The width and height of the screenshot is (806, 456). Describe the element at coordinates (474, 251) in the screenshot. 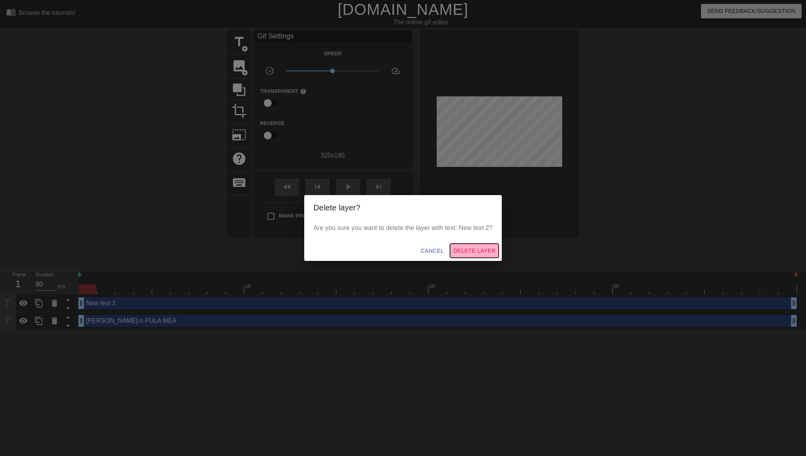

I see `span: Delete Layer` at that location.